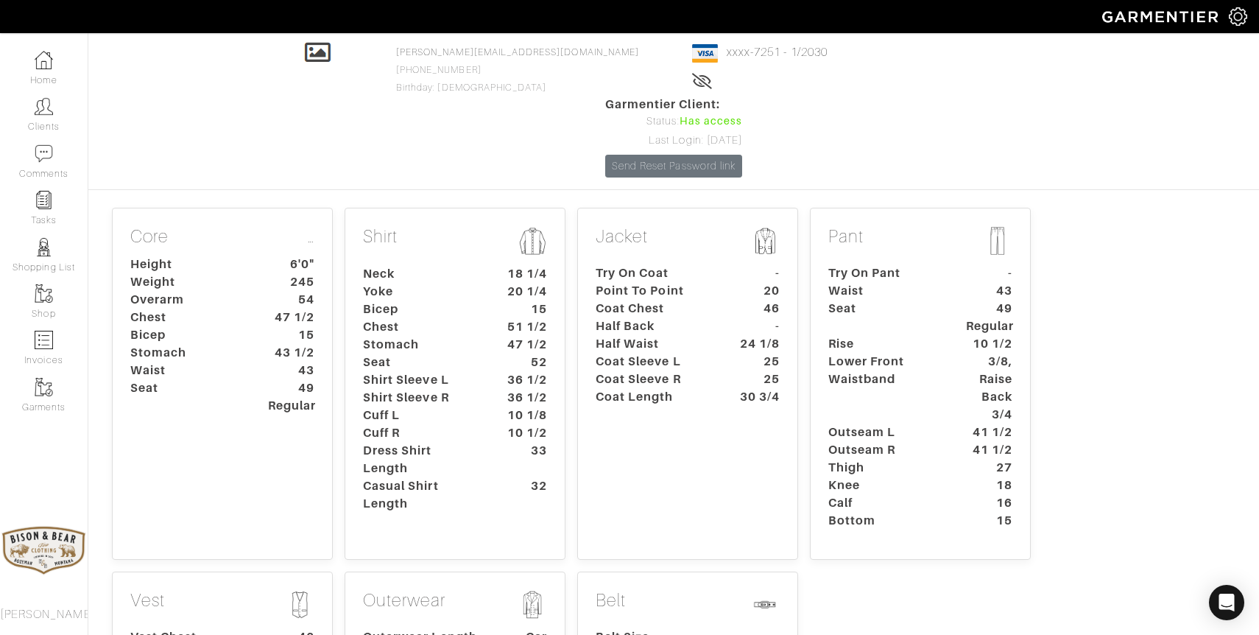  Describe the element at coordinates (420, 362) in the screenshot. I see `dt: Seat` at that location.